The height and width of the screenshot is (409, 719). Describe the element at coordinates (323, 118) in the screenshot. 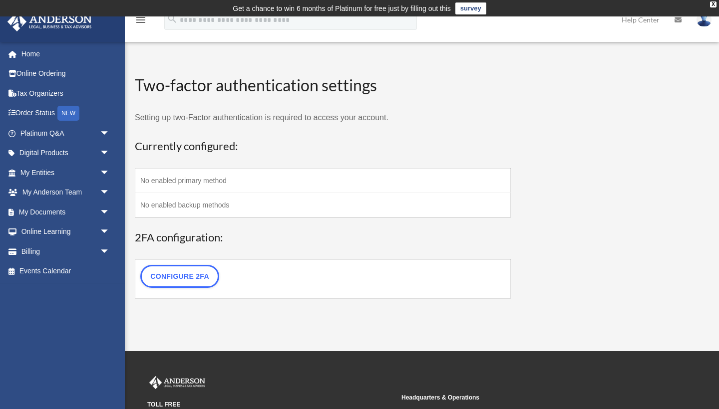

I see `p: Setting up two-Factor authentication is required to access your account.` at that location.